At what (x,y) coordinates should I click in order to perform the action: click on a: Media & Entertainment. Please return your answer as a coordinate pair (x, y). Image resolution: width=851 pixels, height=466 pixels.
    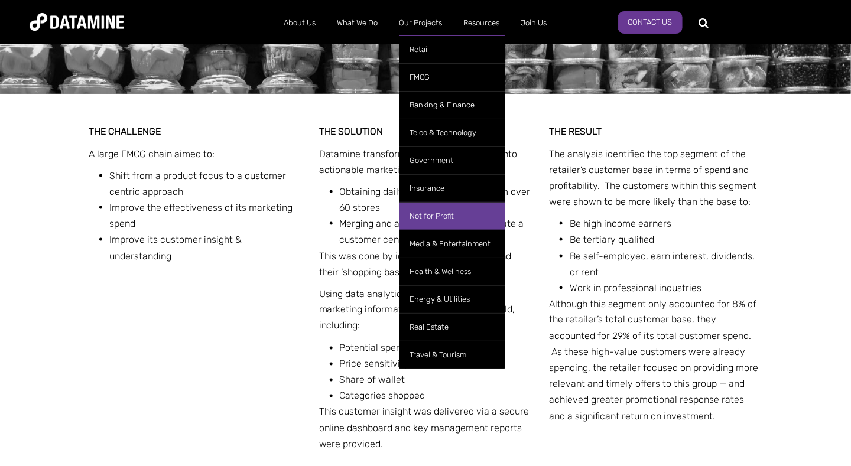
    Looking at the image, I should click on (452, 243).